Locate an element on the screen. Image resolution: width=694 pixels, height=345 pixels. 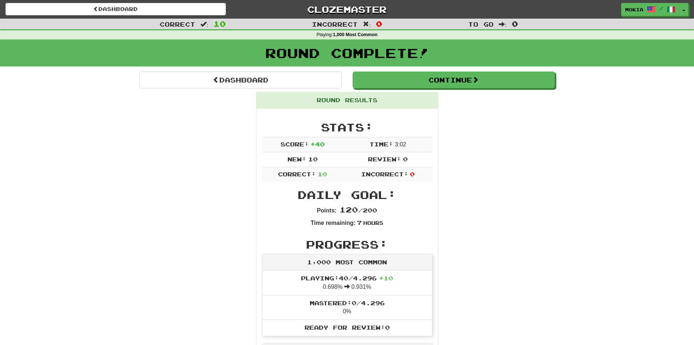
span: / 200 is located at coordinates (358, 210).